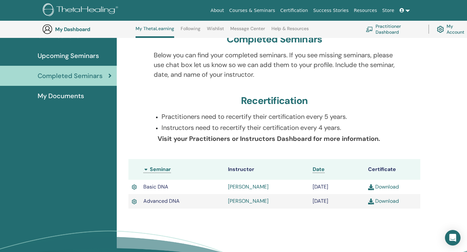 The image size is (467, 252). Describe the element at coordinates (369, 29) in the screenshot. I see `img: chalkboard-teacher.svg` at that location.